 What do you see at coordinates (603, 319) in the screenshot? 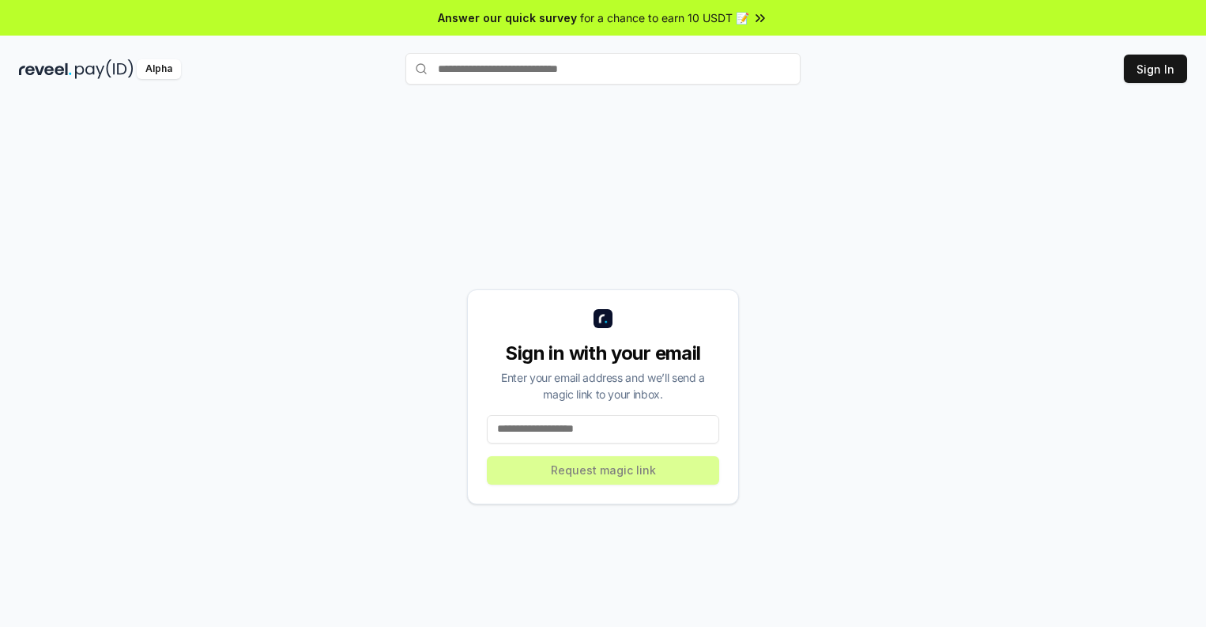
I see `img: logo_small` at bounding box center [603, 319].